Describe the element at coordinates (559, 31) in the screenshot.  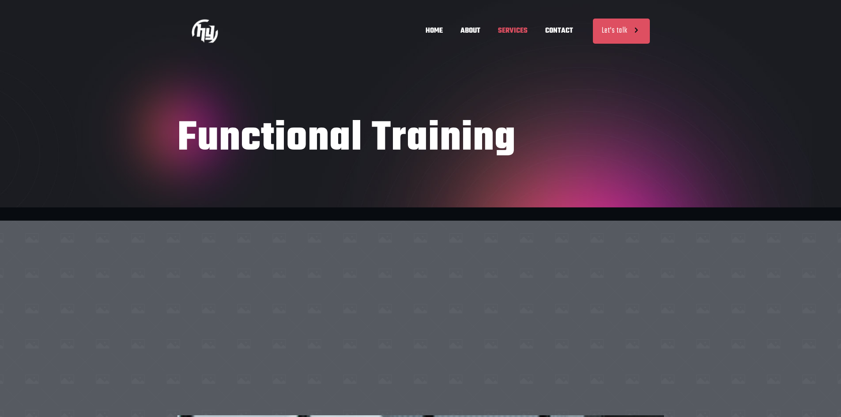
I see `span: CONTACT` at that location.